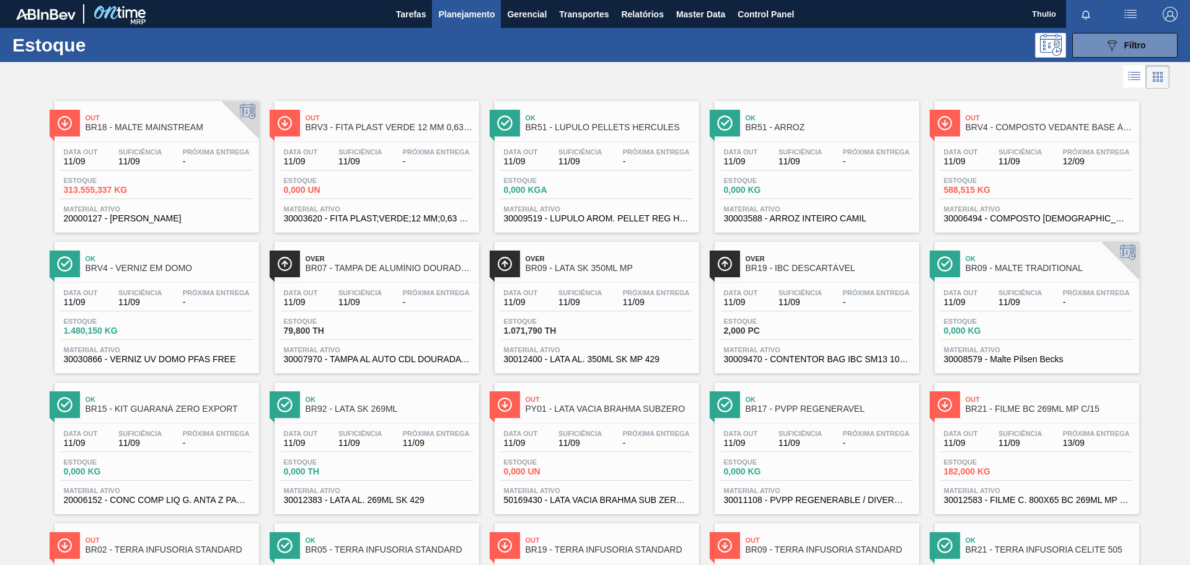  I want to click on span: 30003588 - ARROZ INTEIRO CAMIL, so click(817, 218).